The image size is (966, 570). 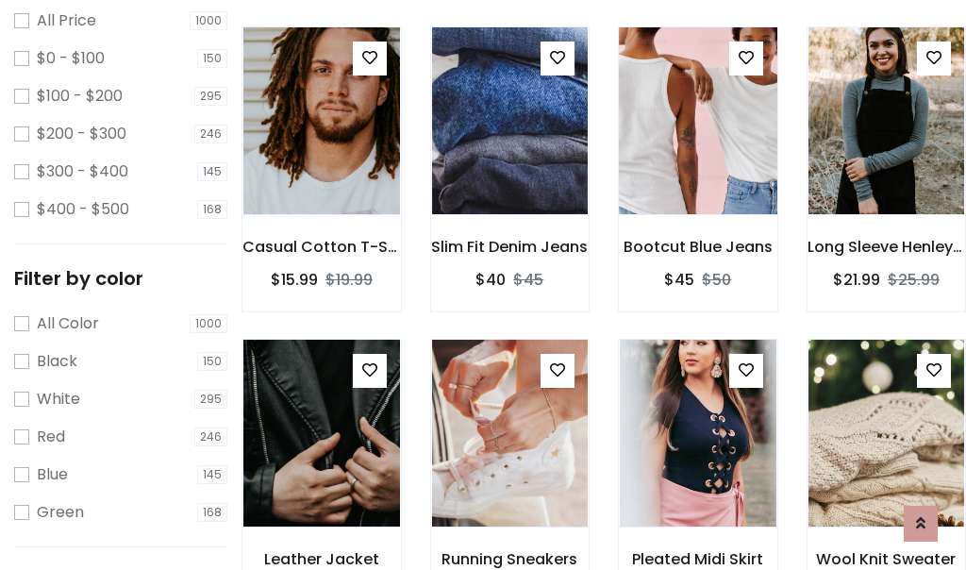 What do you see at coordinates (716, 279) in the screenshot?
I see `del: $50` at bounding box center [716, 279].